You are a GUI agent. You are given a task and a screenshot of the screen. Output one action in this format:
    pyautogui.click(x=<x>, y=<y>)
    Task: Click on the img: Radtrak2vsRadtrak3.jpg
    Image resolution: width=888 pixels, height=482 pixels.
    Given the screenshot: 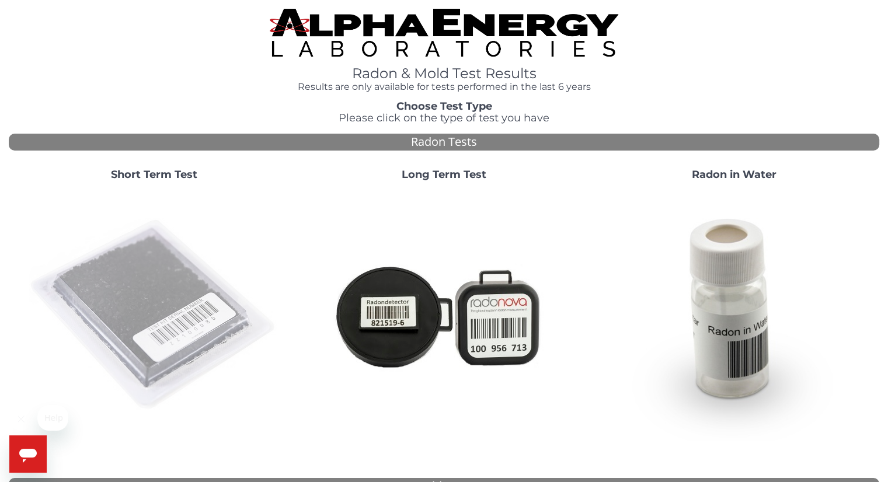 What is the action you would take?
    pyautogui.click(x=444, y=315)
    